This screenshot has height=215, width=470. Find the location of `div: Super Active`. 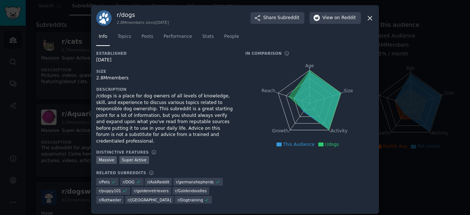

div: Super Active is located at coordinates (134, 160).